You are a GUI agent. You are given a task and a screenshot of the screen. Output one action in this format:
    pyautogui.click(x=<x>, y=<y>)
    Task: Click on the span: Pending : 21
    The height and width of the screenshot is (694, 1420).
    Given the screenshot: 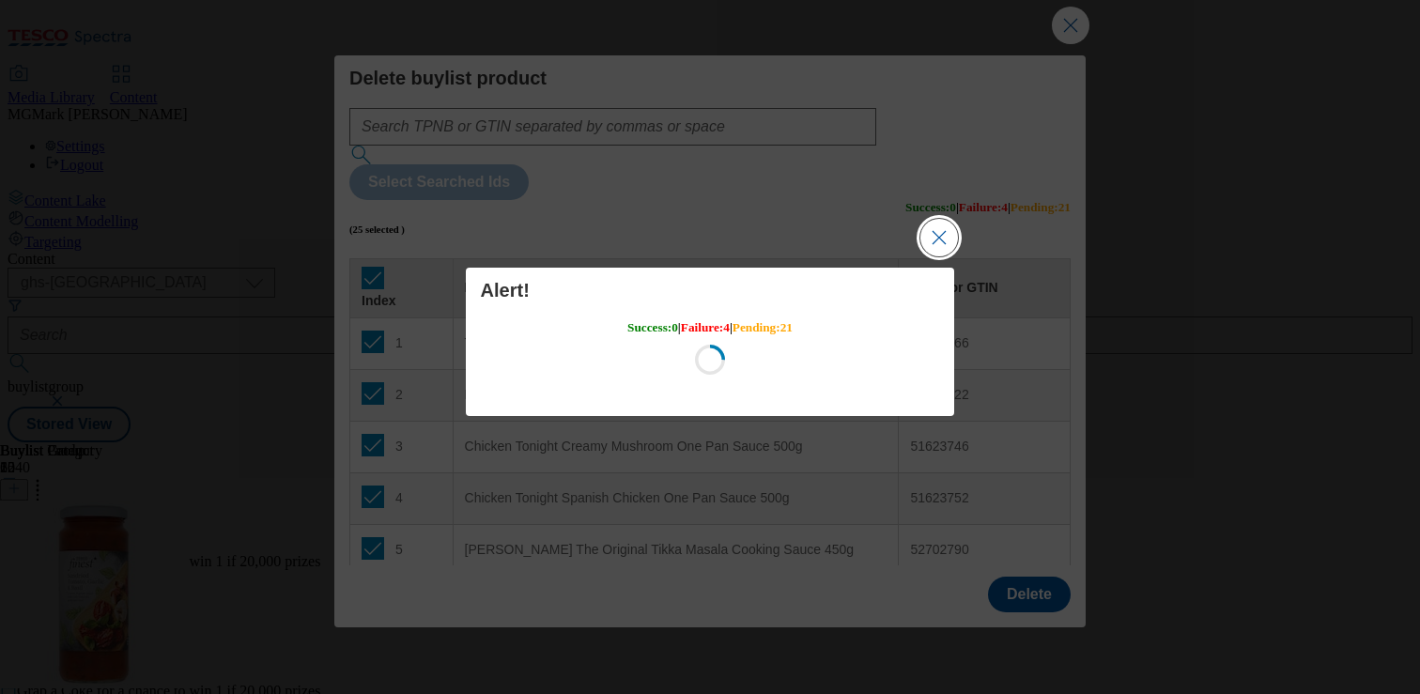 What is the action you would take?
    pyautogui.click(x=763, y=327)
    